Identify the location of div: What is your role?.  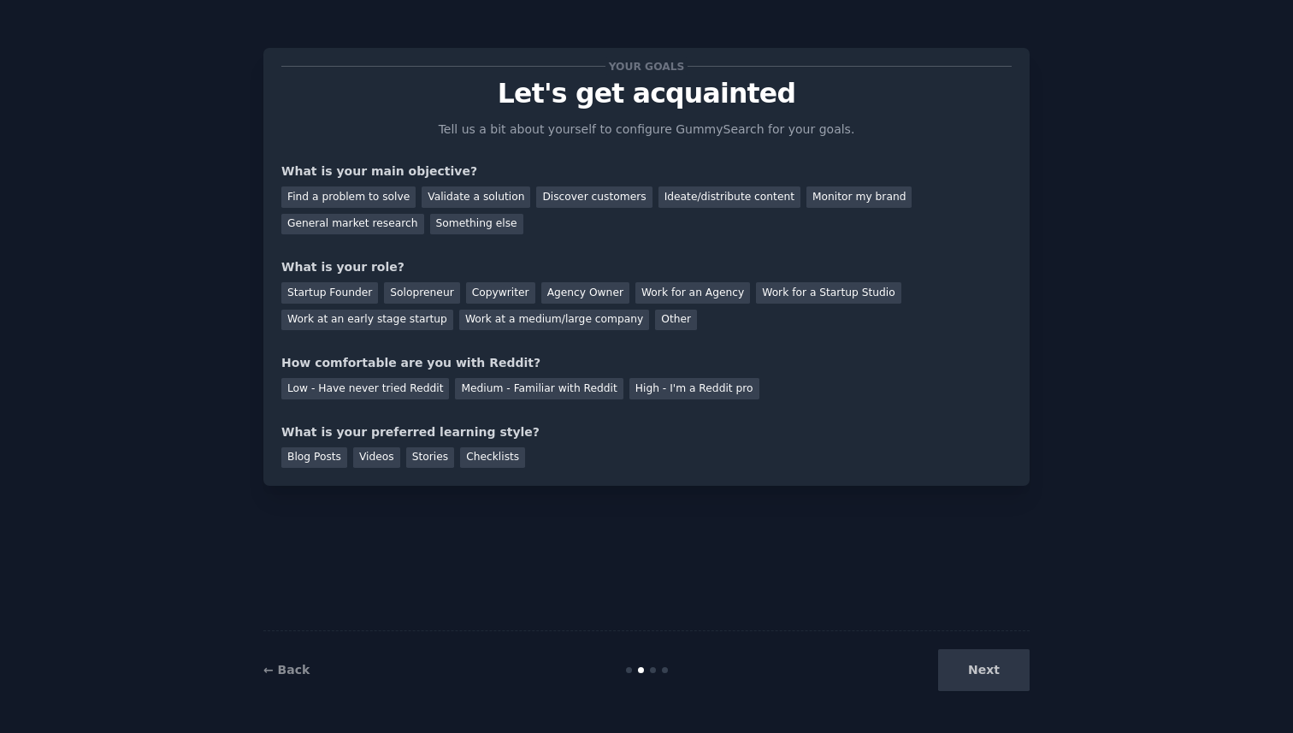
(646, 267).